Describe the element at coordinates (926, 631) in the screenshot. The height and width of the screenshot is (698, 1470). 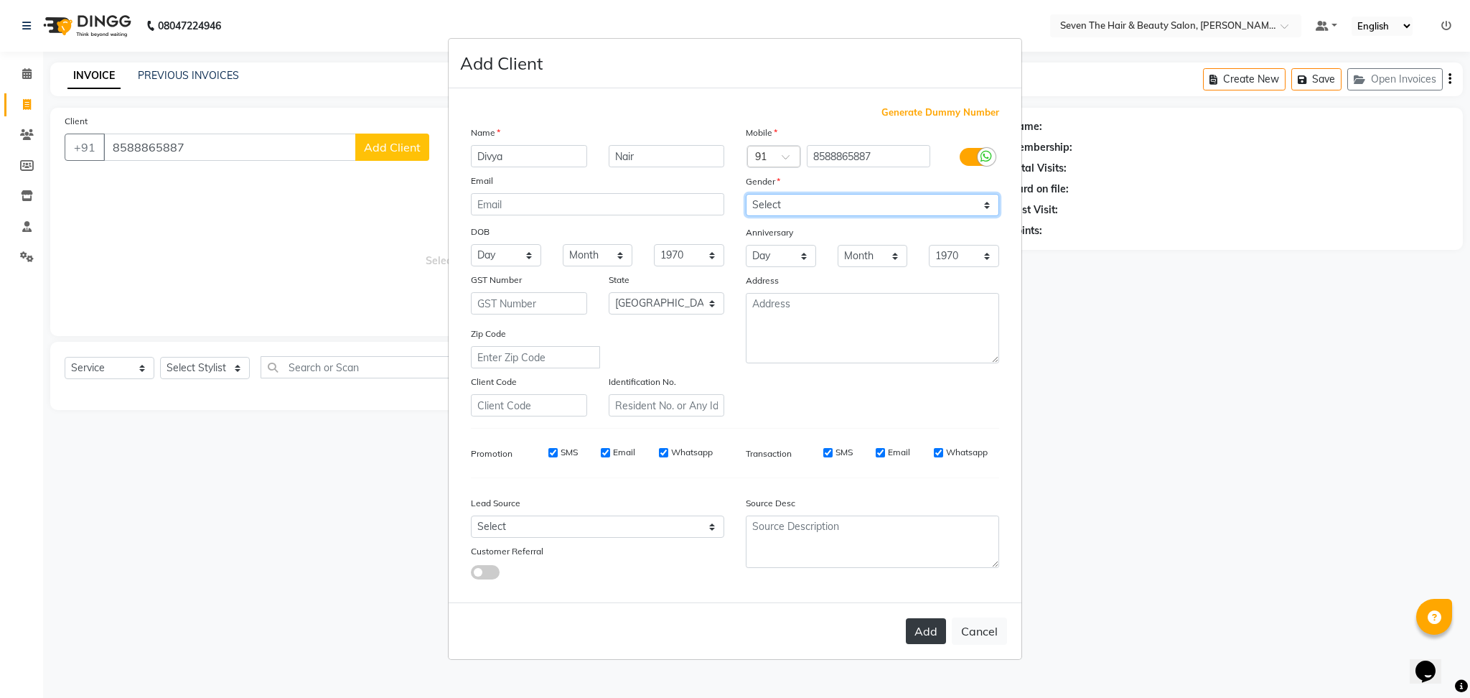
I see `button: Add` at that location.